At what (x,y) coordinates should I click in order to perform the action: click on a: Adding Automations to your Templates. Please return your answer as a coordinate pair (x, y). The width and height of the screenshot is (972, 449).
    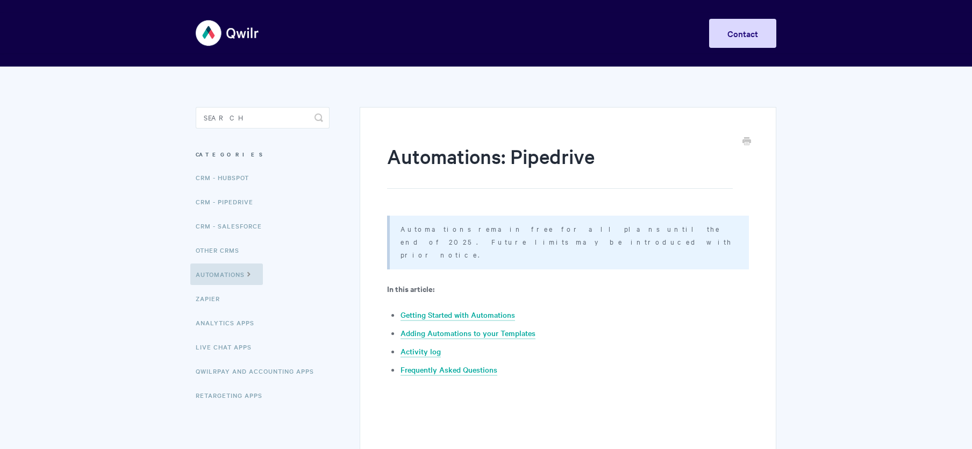
    Looking at the image, I should click on (468, 333).